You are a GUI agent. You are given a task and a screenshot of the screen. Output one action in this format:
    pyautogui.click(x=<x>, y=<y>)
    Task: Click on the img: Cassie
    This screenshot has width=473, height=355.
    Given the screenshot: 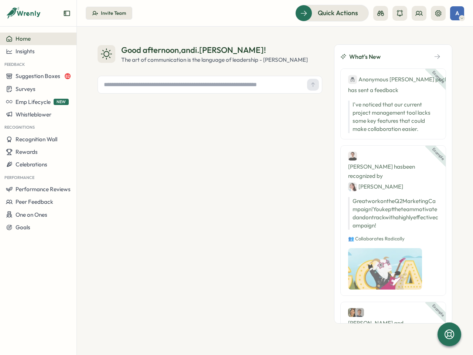 What is the action you would take?
    pyautogui.click(x=352, y=312)
    